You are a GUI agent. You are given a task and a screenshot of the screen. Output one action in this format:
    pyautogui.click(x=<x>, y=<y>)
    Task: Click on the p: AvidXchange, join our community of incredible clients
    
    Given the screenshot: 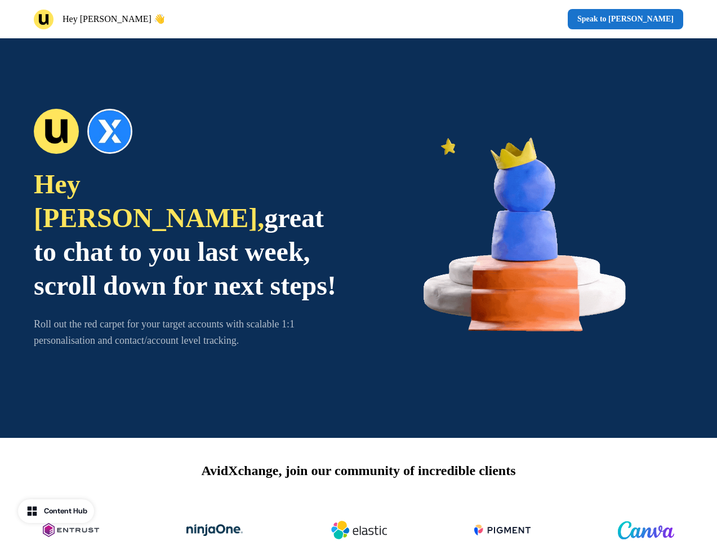 What is the action you would take?
    pyautogui.click(x=359, y=470)
    